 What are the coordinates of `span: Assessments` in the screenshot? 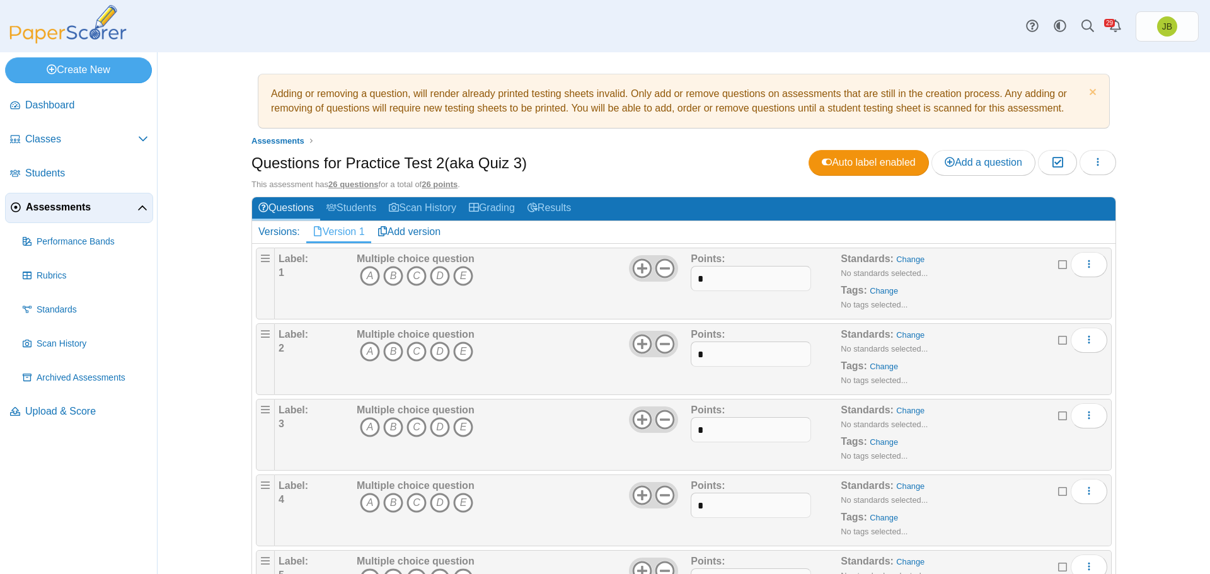 It's located at (278, 141).